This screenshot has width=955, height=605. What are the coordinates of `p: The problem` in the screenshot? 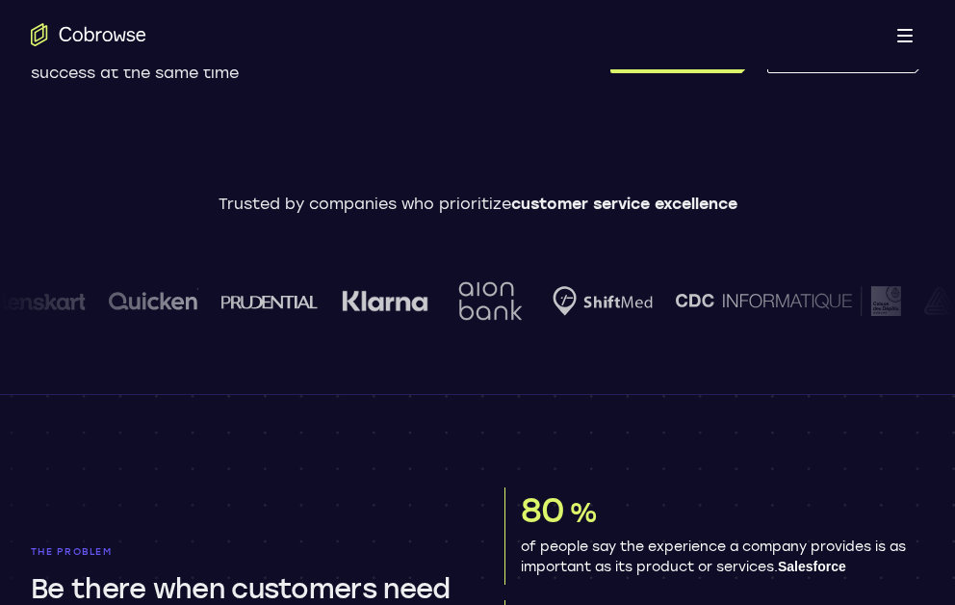 It's located at (241, 552).